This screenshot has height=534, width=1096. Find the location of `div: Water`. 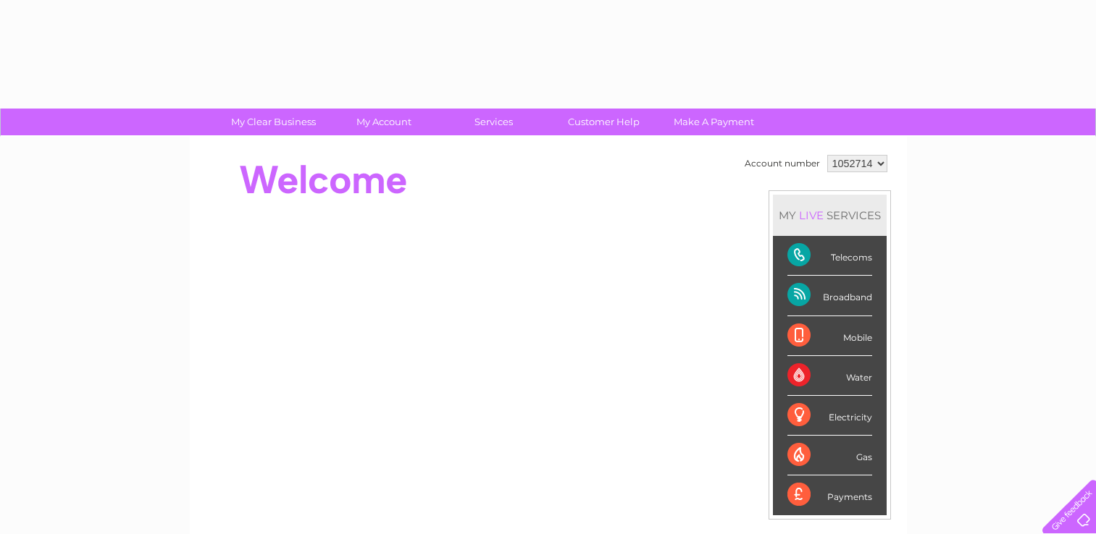

div: Water is located at coordinates (829, 376).